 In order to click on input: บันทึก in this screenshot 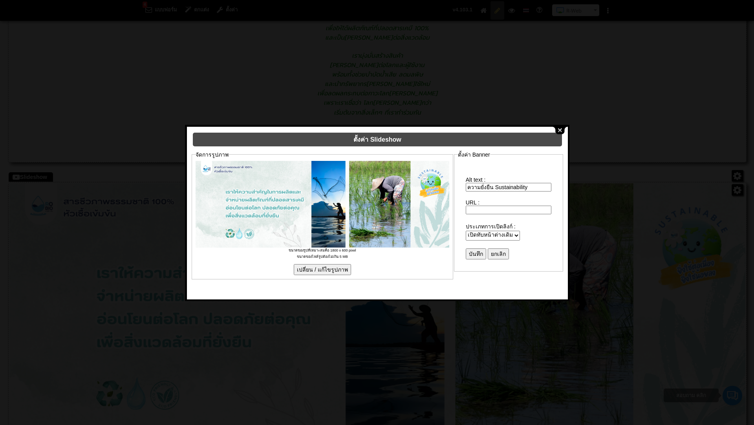, I will do `click(476, 254)`.